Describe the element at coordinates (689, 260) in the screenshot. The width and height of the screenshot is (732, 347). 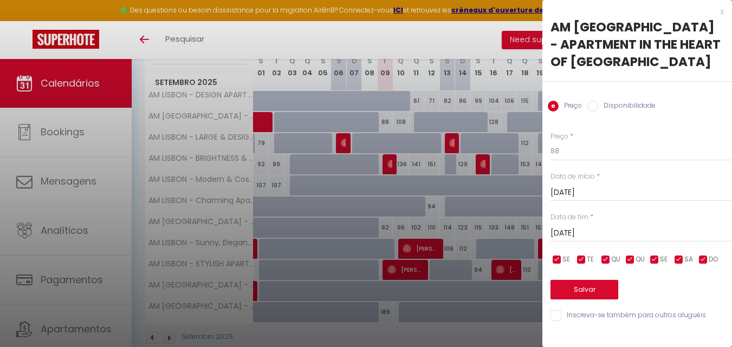
I see `span: SA` at that location.